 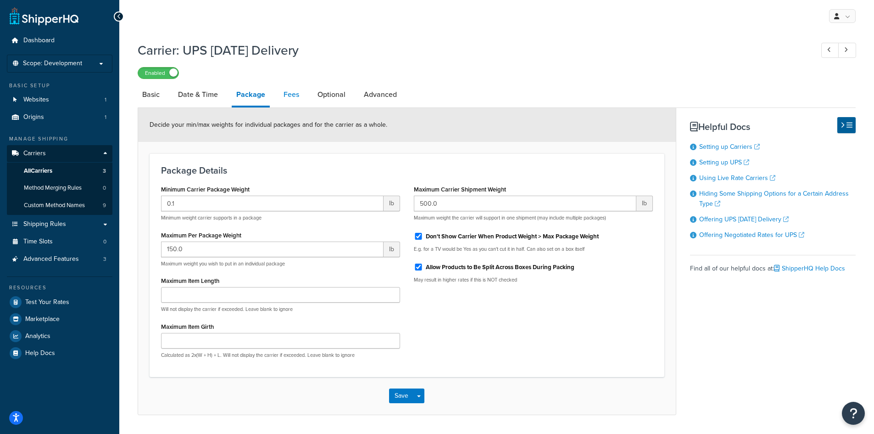 I want to click on p: Will not display the carrier if exceeded. Leave blank to ignore, so click(x=280, y=309).